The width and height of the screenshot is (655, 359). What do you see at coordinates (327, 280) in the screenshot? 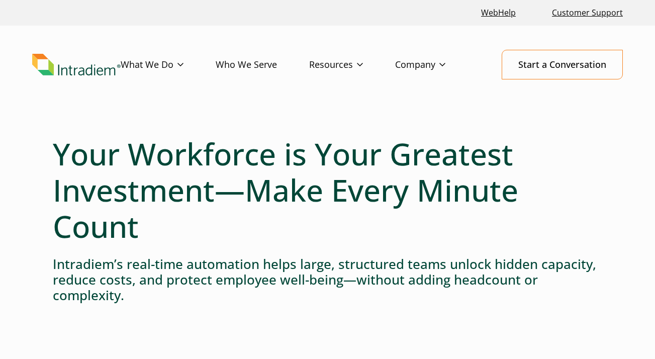
I see `h4: Intradiem’s real-time automation helps large, structured teams unlock hidden capacity, reduce cos...` at bounding box center [327, 280].